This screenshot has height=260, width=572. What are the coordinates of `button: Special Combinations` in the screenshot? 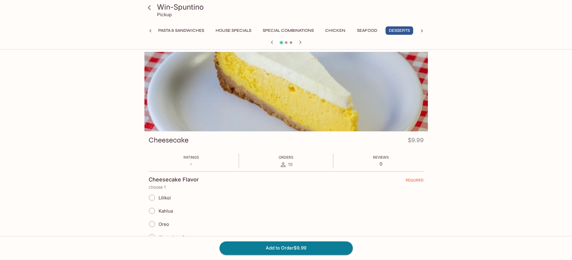 It's located at (288, 31).